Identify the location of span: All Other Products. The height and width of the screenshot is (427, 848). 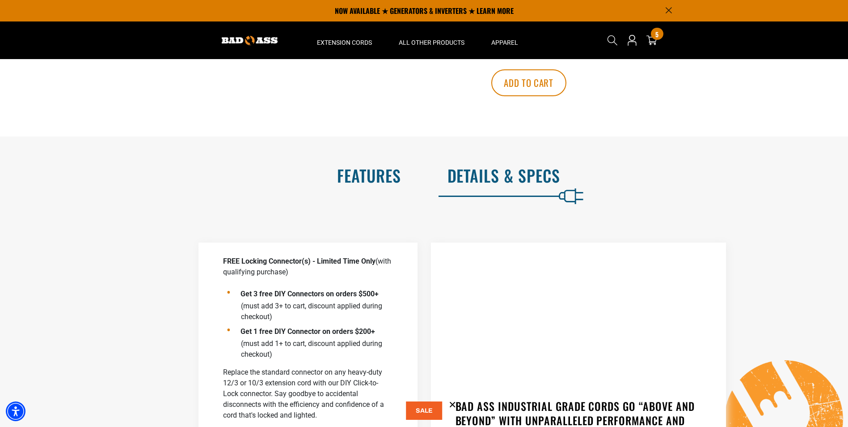
(432, 42).